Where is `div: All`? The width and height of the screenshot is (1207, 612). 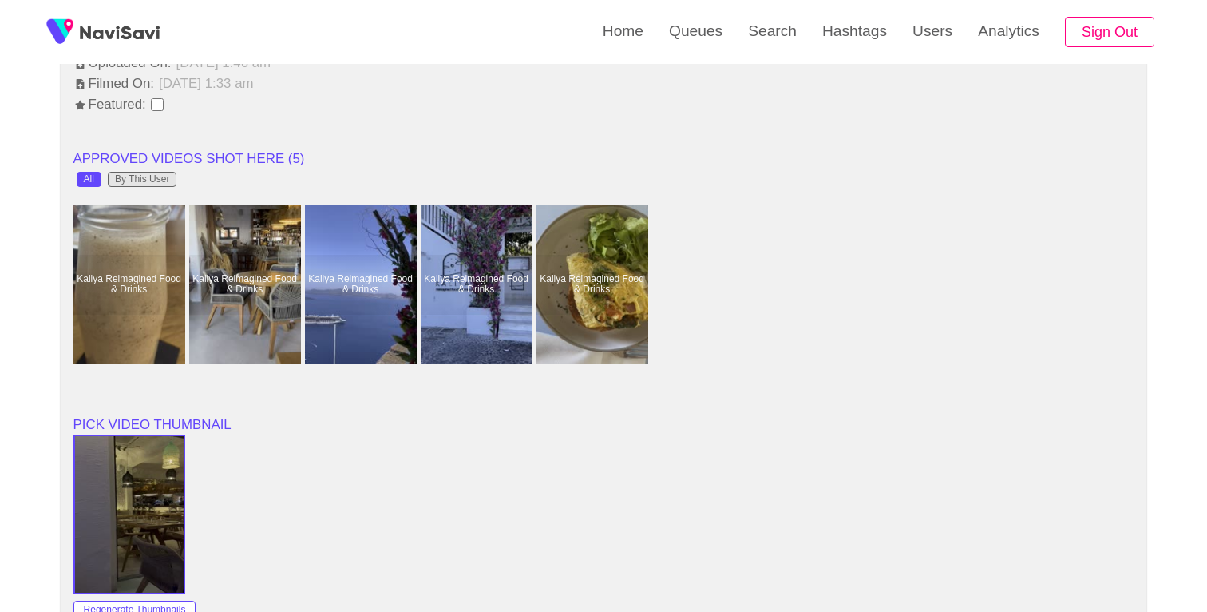
div: All is located at coordinates (89, 180).